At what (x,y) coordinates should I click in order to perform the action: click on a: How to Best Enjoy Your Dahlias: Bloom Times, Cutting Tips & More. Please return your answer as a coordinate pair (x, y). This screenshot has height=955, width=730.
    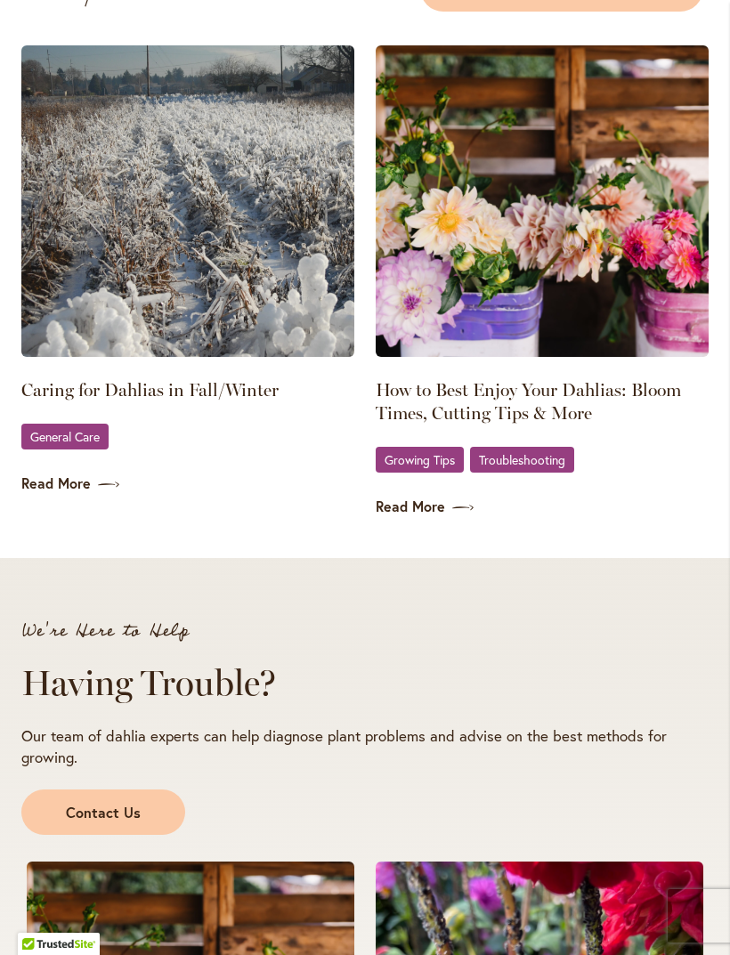
    Looking at the image, I should click on (542, 401).